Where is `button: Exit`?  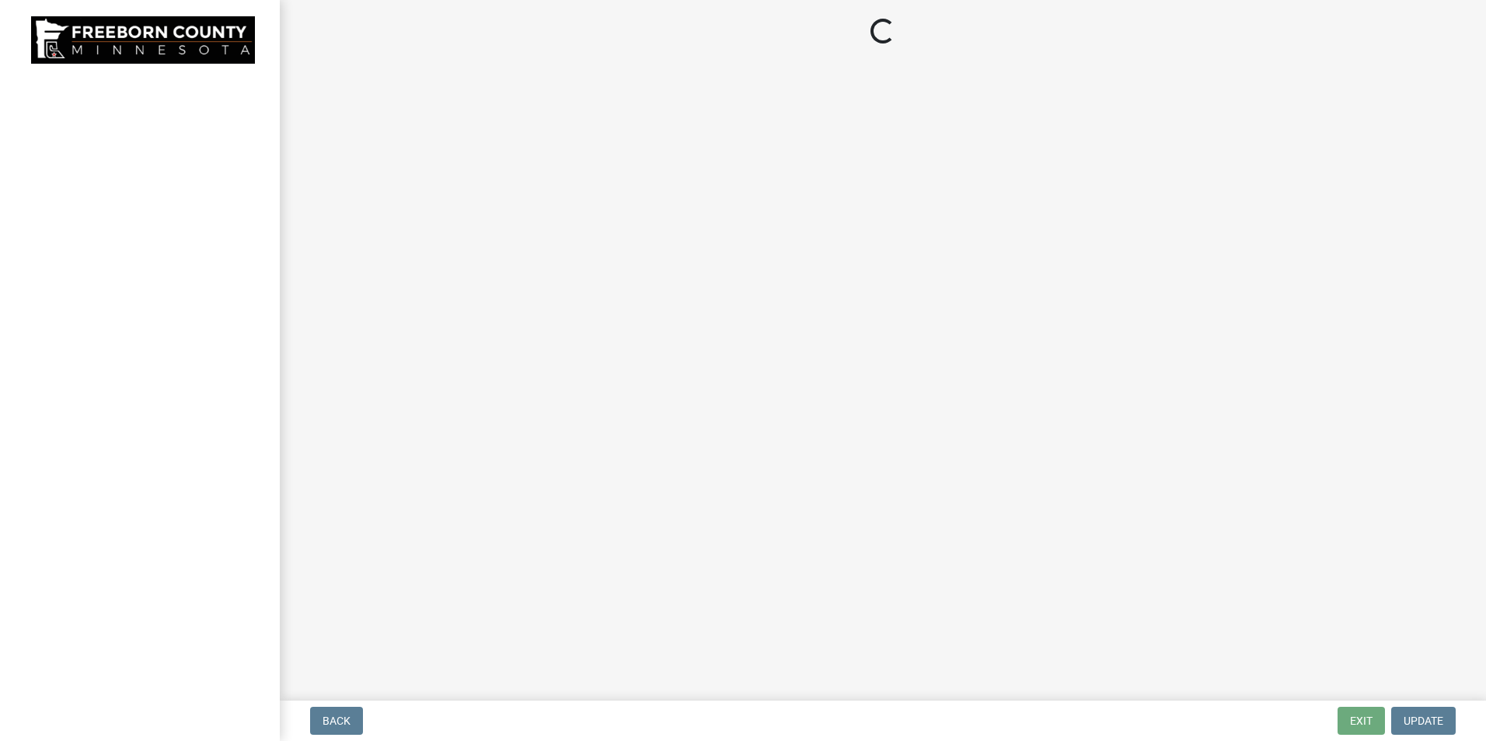
button: Exit is located at coordinates (1361, 721).